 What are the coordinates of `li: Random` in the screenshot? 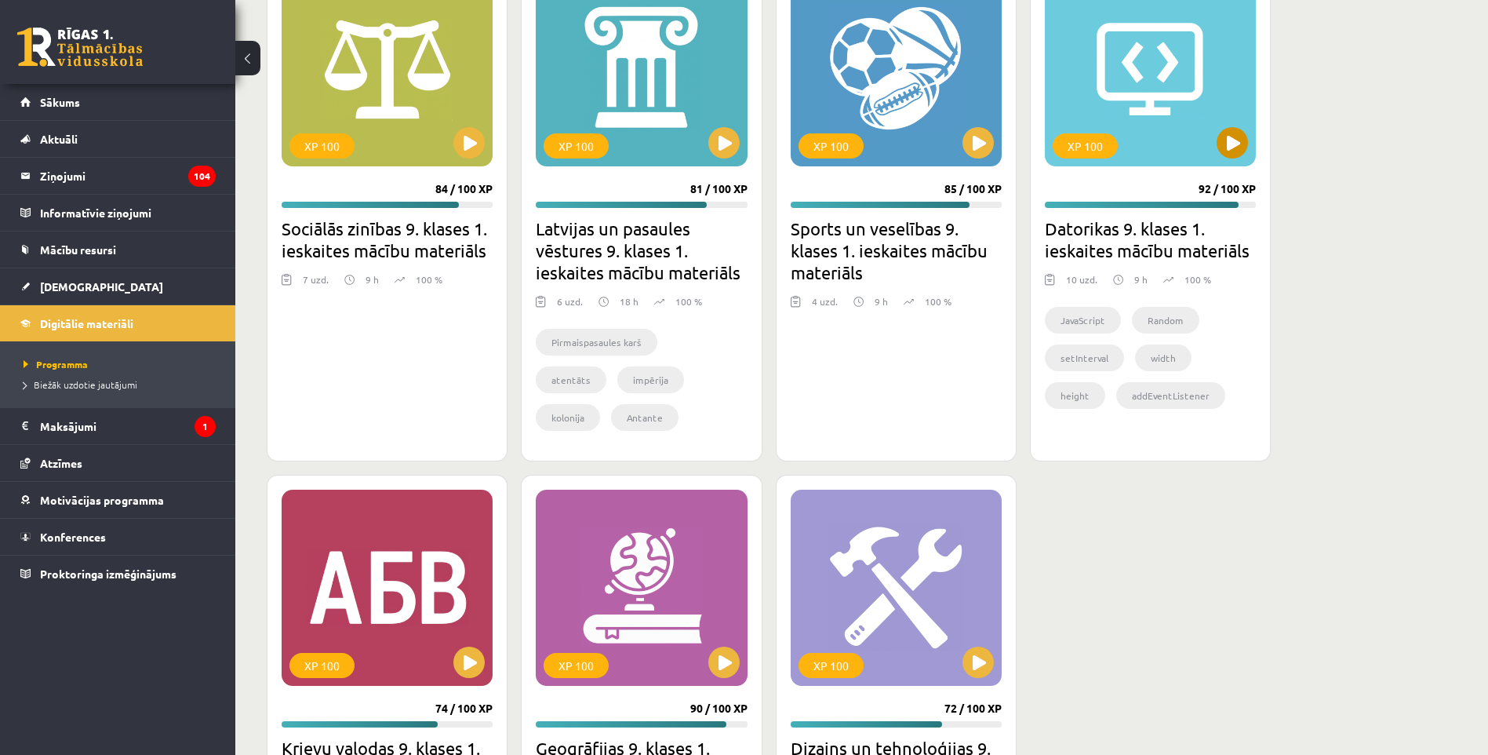 It's located at (1166, 320).